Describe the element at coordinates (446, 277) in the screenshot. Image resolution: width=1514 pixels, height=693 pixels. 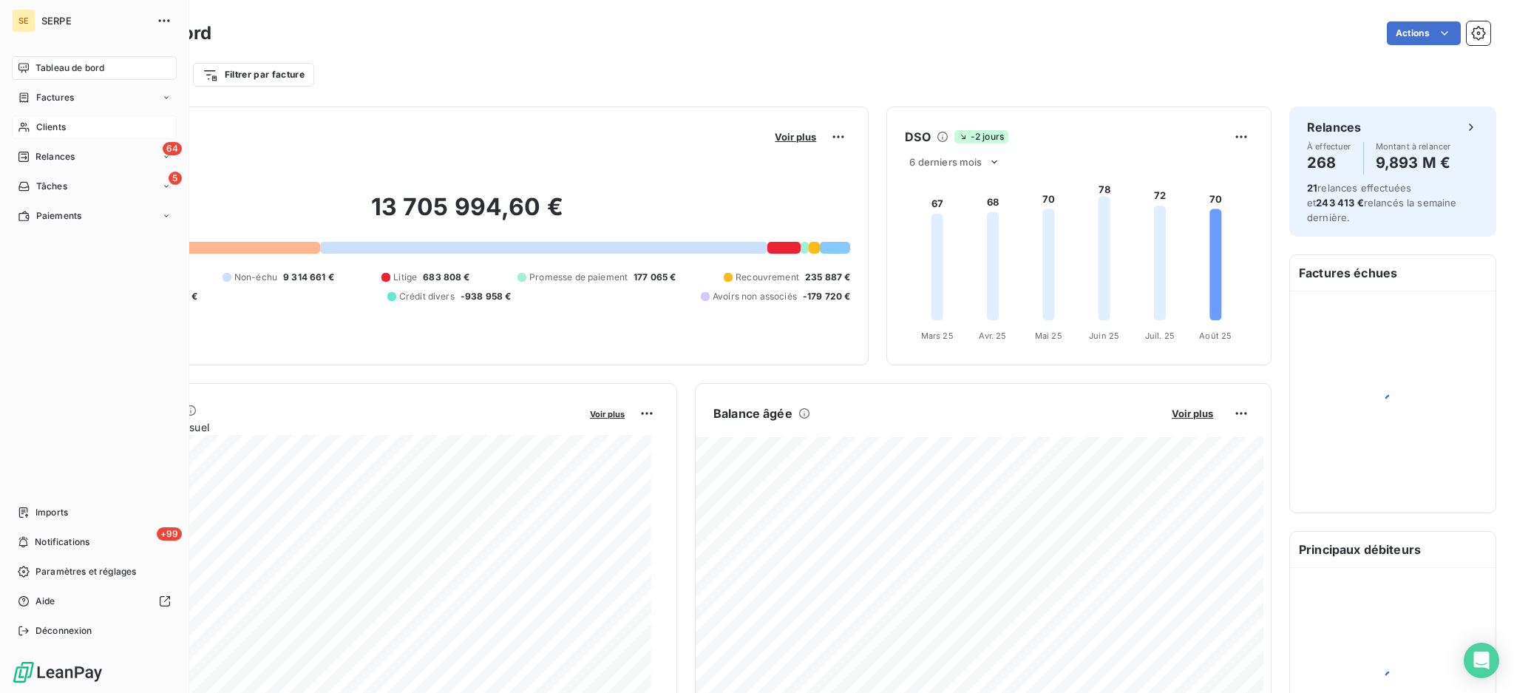
I see `span: 683 808 €` at that location.